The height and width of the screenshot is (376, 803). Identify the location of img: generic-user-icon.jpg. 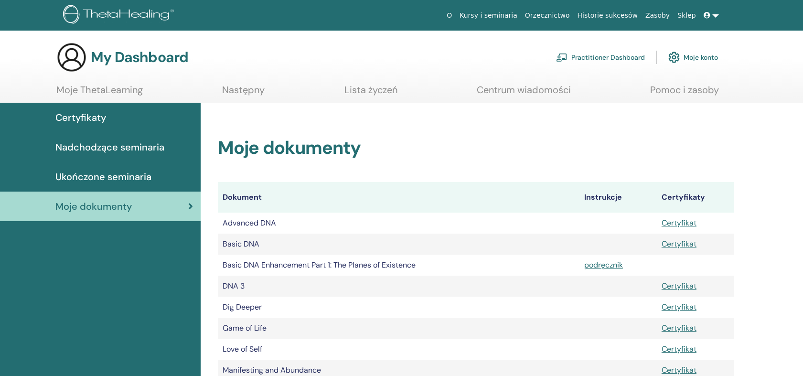
(72, 57).